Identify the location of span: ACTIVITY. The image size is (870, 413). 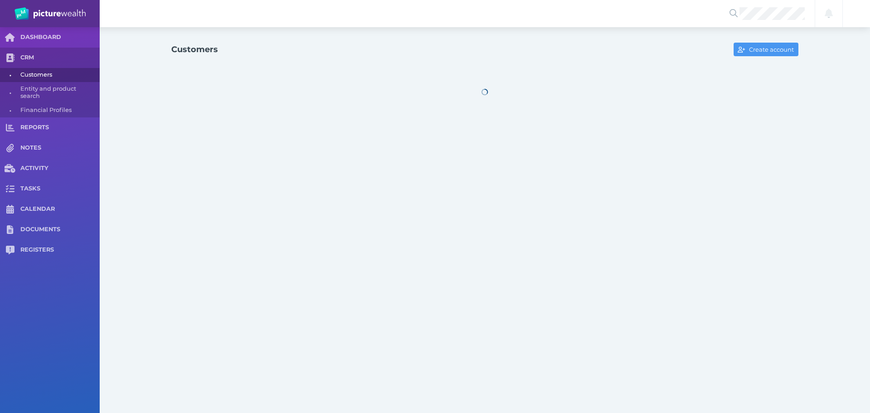
(60, 168).